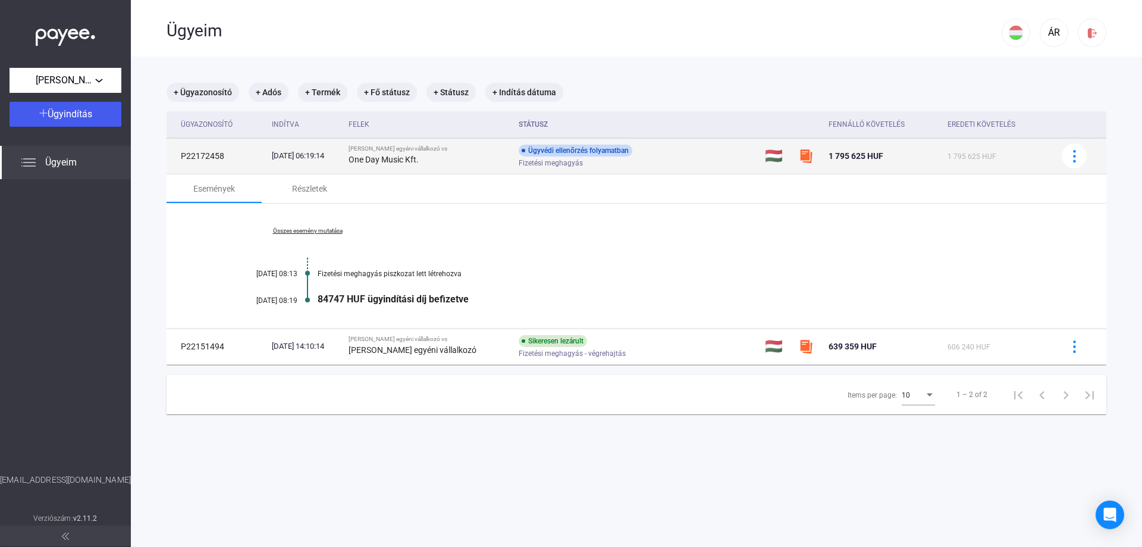 This screenshot has width=1142, height=547. I want to click on span: Ügyeim, so click(61, 162).